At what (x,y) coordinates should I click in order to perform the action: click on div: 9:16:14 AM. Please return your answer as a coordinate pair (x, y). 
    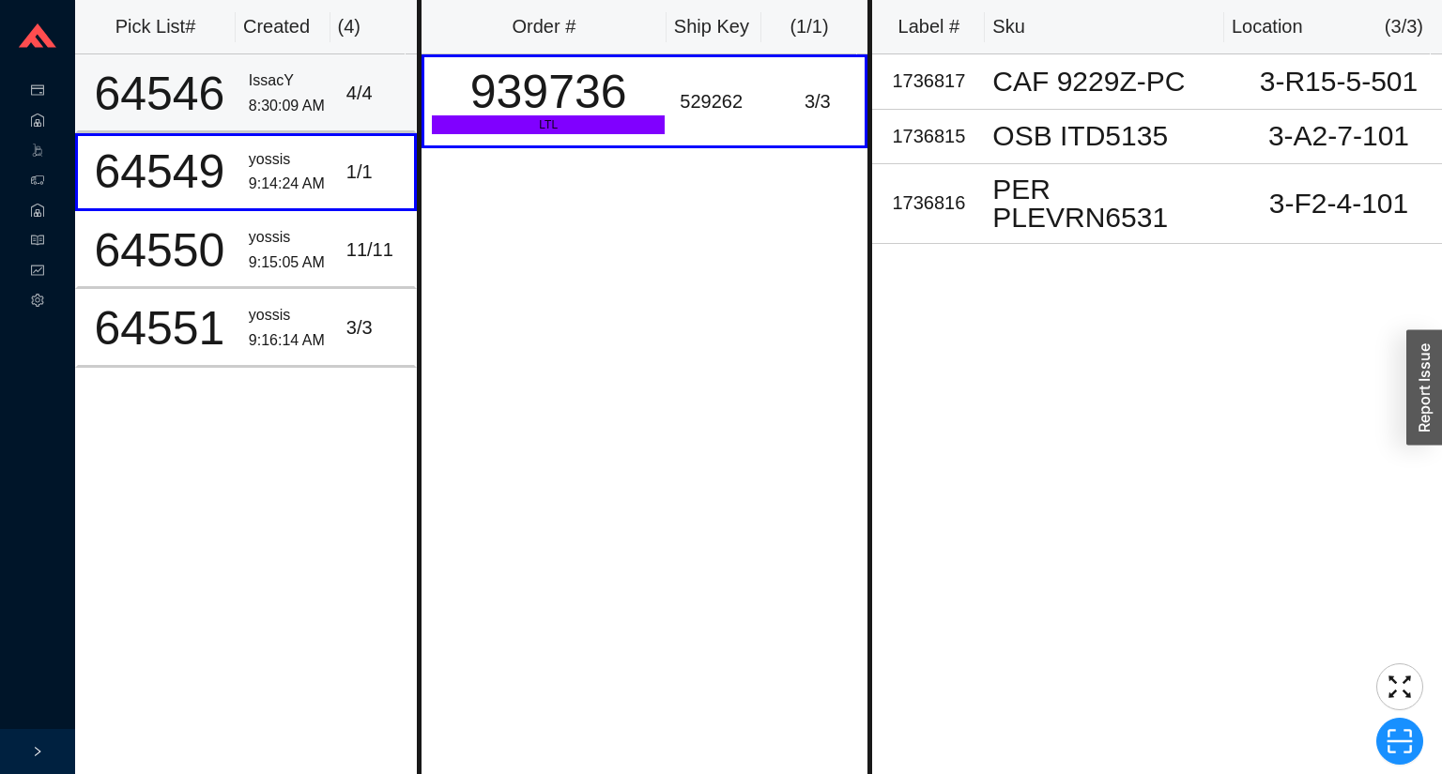
    Looking at the image, I should click on (290, 341).